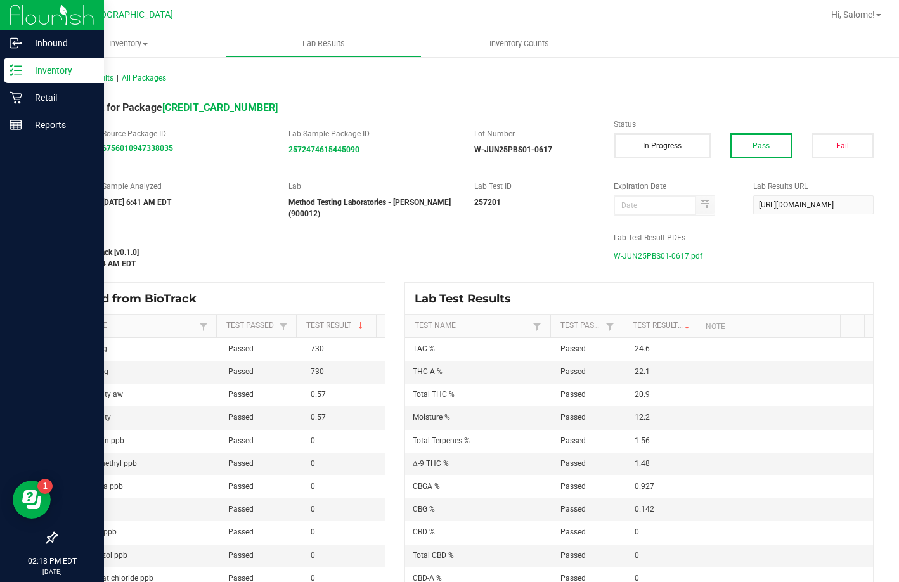 This screenshot has width=899, height=582. I want to click on button: Fail, so click(843, 146).